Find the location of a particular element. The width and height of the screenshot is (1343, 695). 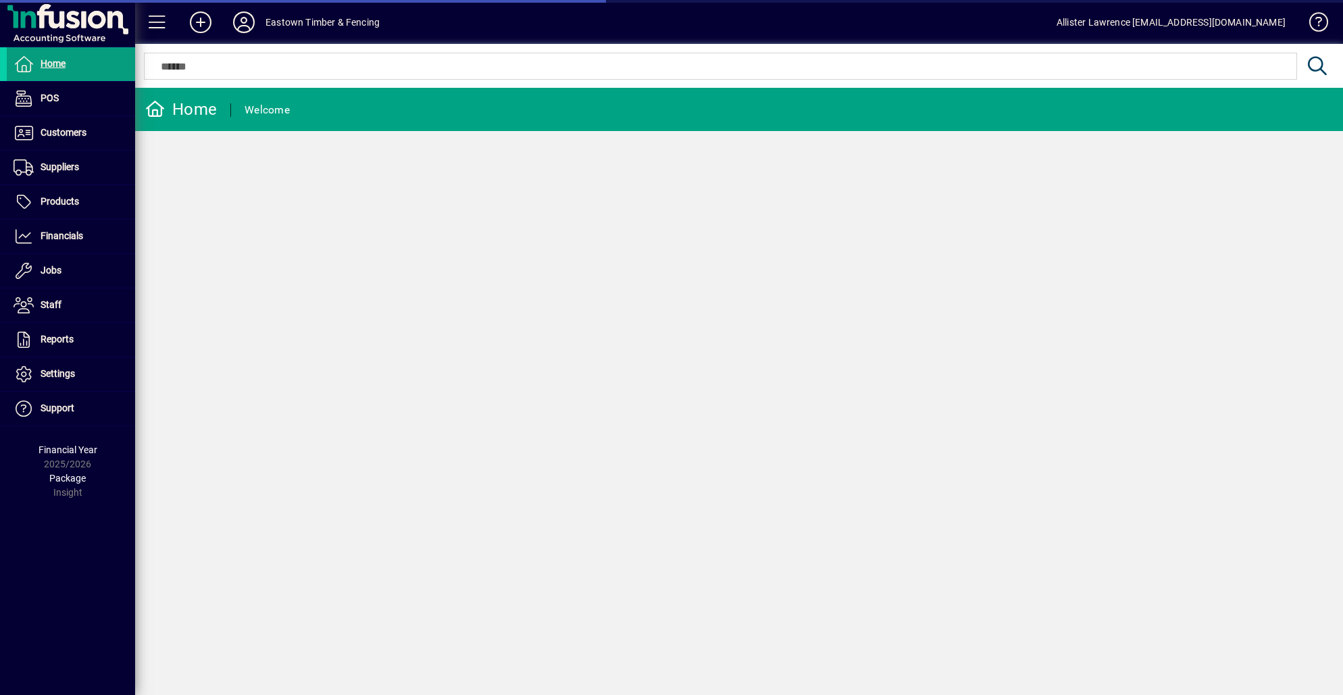

a: Settings is located at coordinates (71, 374).